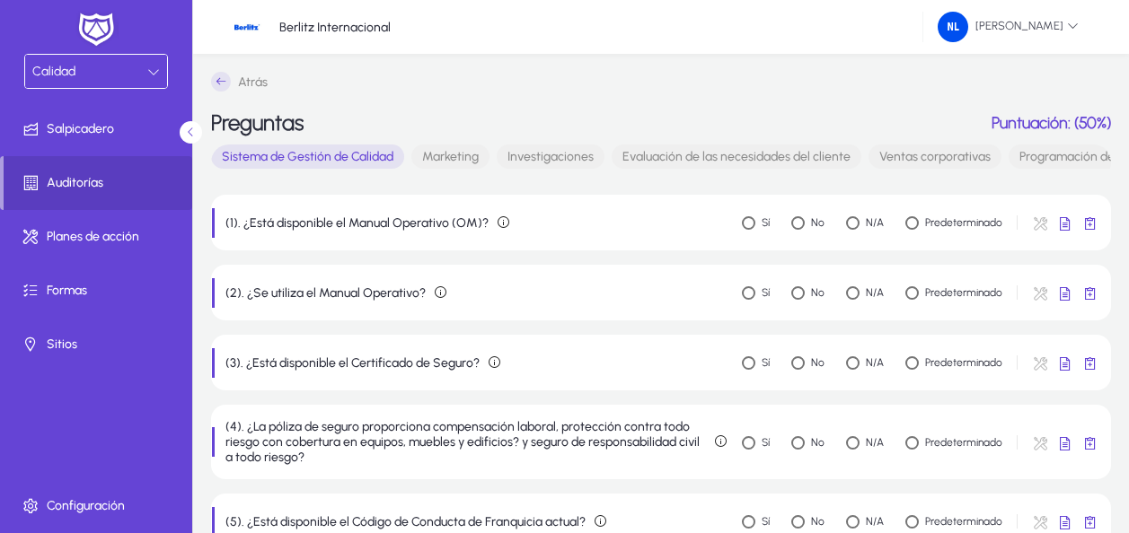 This screenshot has width=1129, height=533. I want to click on p: (4). ¿La póliza de seguro proporciona compensación laboral, protección contra todo riesgo con cob..., so click(465, 442).